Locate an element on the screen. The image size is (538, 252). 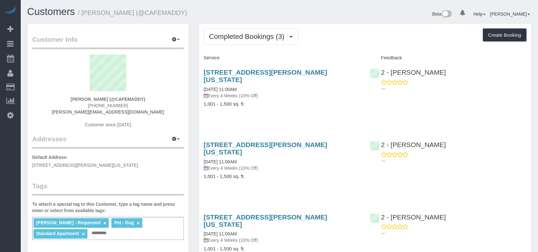
label: Default Address: is located at coordinates (50, 157).